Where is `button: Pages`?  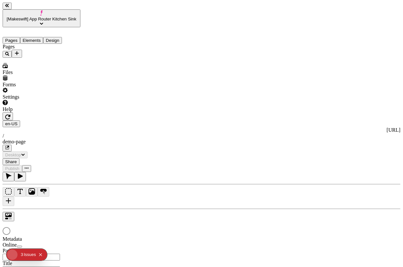 button: Pages is located at coordinates (11, 40).